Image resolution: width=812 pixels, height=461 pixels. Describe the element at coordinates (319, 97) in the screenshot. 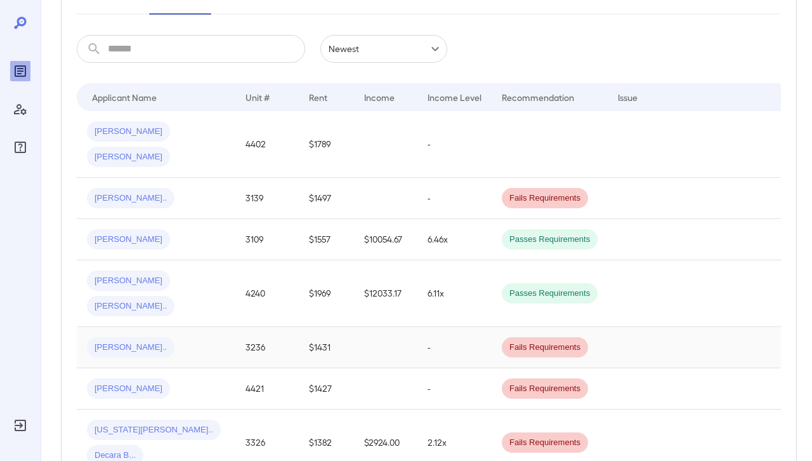

I see `div: Rent` at that location.